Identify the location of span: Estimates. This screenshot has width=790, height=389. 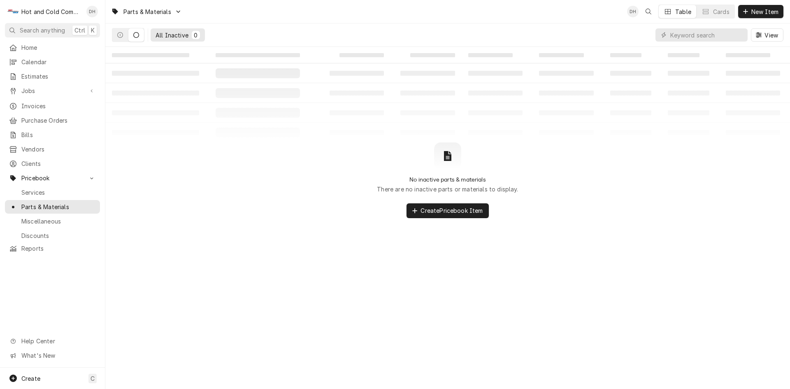
(58, 76).